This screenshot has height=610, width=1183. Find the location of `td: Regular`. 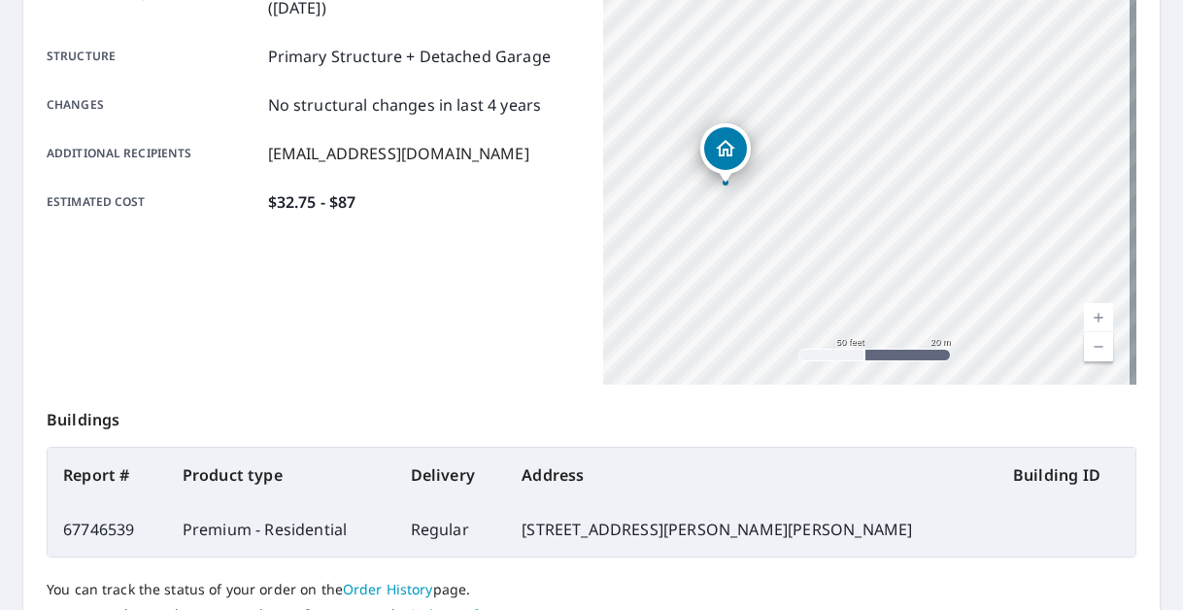

td: Regular is located at coordinates (451, 529).